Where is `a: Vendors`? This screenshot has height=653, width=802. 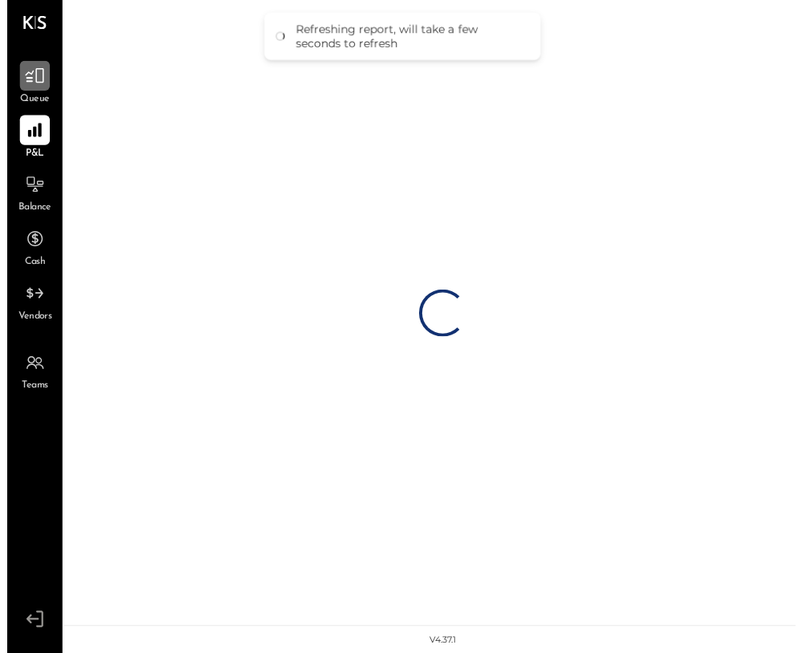 a: Vendors is located at coordinates (28, 307).